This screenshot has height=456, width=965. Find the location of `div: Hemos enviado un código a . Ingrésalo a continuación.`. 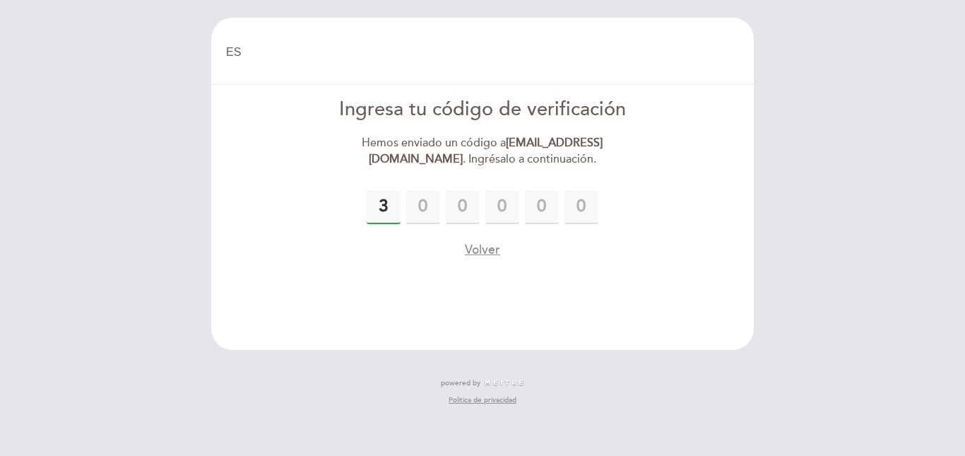

div: Hemos enviado un código a . Ingrésalo a continuación. is located at coordinates (482, 151).